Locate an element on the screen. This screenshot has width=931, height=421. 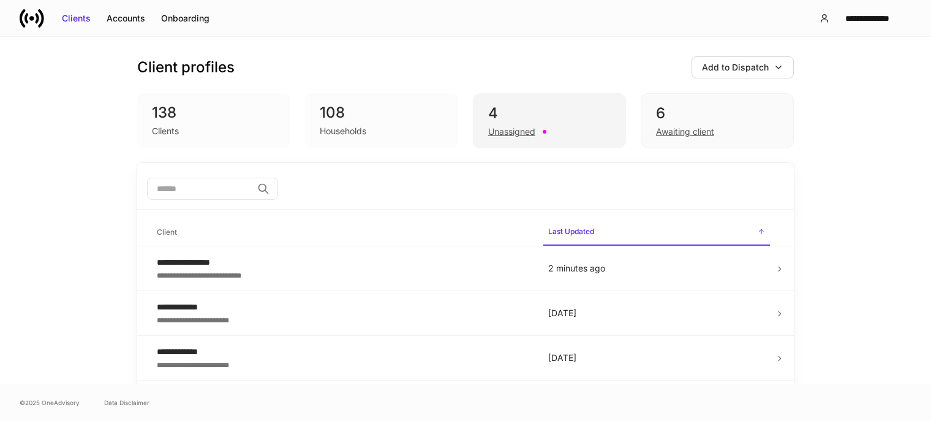
div: 108 is located at coordinates (382, 113).